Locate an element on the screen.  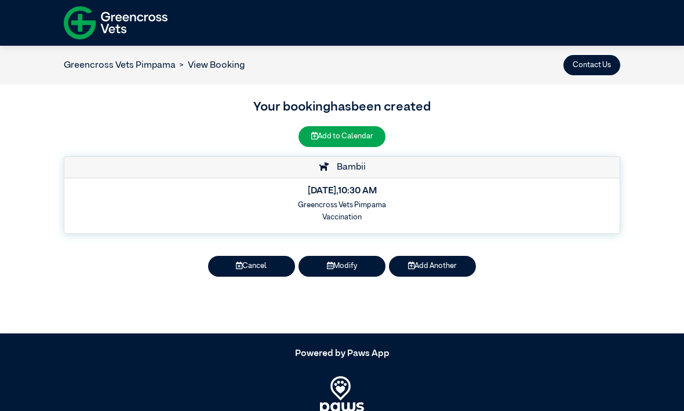
nav: breadcrumb is located at coordinates (154, 65).